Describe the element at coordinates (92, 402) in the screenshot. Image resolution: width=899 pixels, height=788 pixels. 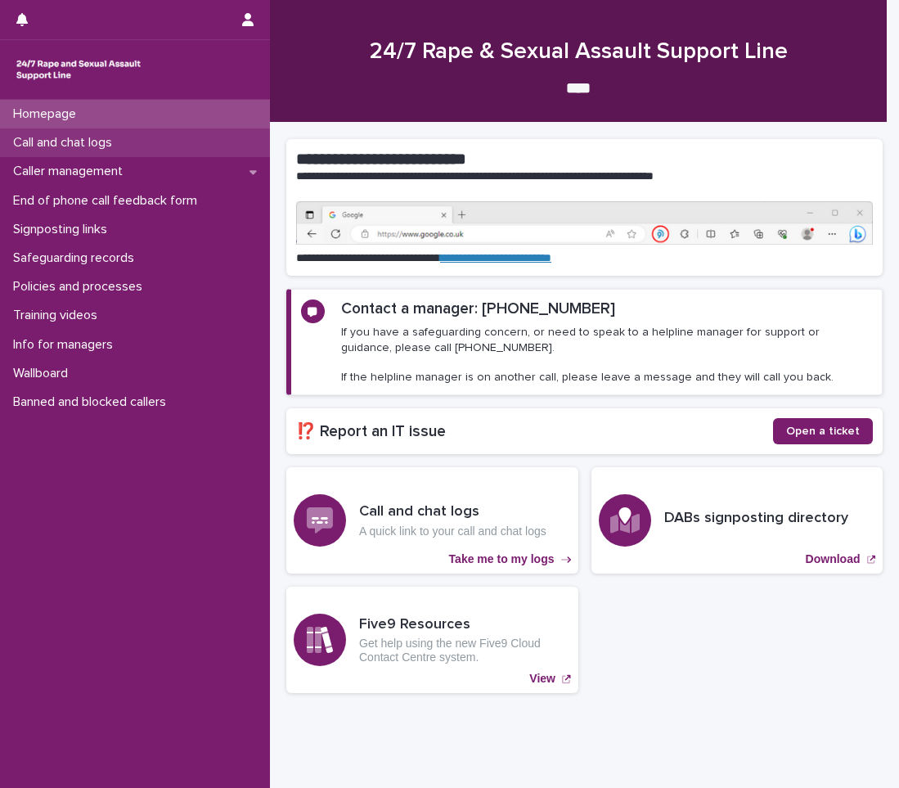
I see `p: Banned and blocked callers` at that location.